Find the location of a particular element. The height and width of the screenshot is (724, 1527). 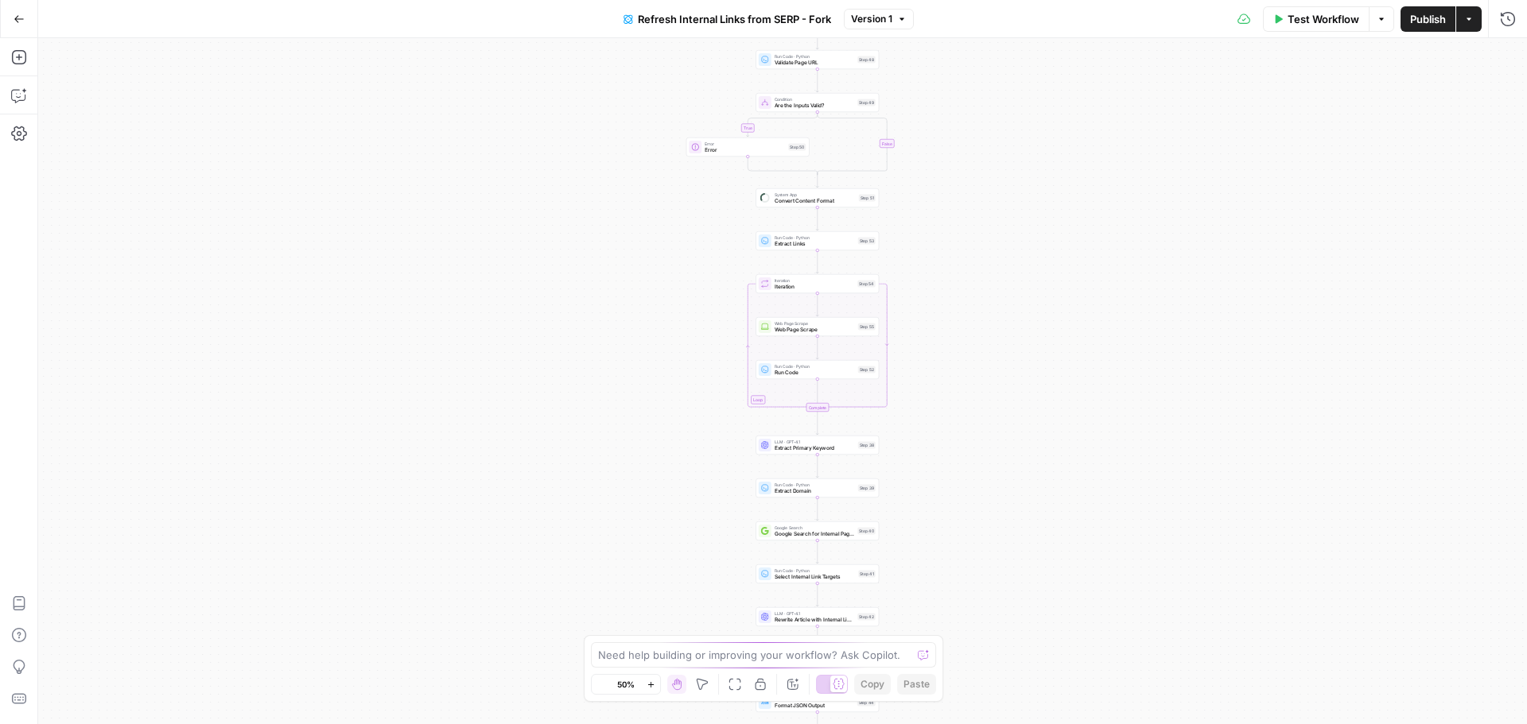

span: Extract Domain is located at coordinates (814, 491).